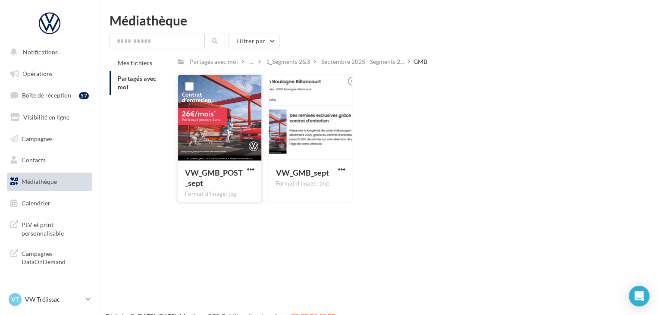  What do you see at coordinates (50, 299) in the screenshot?
I see `a: VT VW Trélissac` at bounding box center [50, 299].